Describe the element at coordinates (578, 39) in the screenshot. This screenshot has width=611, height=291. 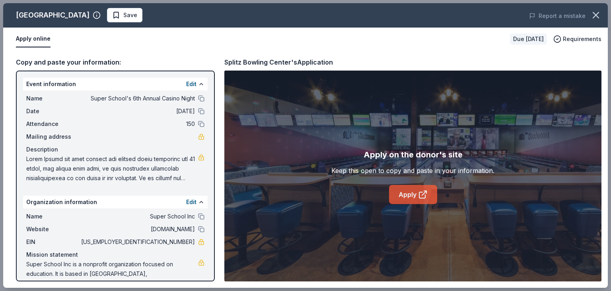
I see `button: Requirements` at that location.